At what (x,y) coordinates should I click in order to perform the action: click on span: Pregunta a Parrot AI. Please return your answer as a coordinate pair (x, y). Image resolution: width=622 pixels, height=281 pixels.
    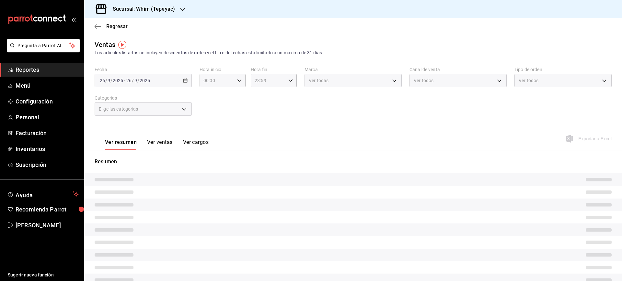
    Looking at the image, I should click on (43, 46).